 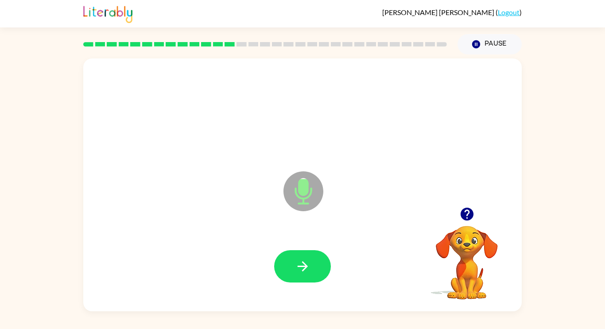 What do you see at coordinates (108, 13) in the screenshot?
I see `img: Literably` at bounding box center [108, 13].